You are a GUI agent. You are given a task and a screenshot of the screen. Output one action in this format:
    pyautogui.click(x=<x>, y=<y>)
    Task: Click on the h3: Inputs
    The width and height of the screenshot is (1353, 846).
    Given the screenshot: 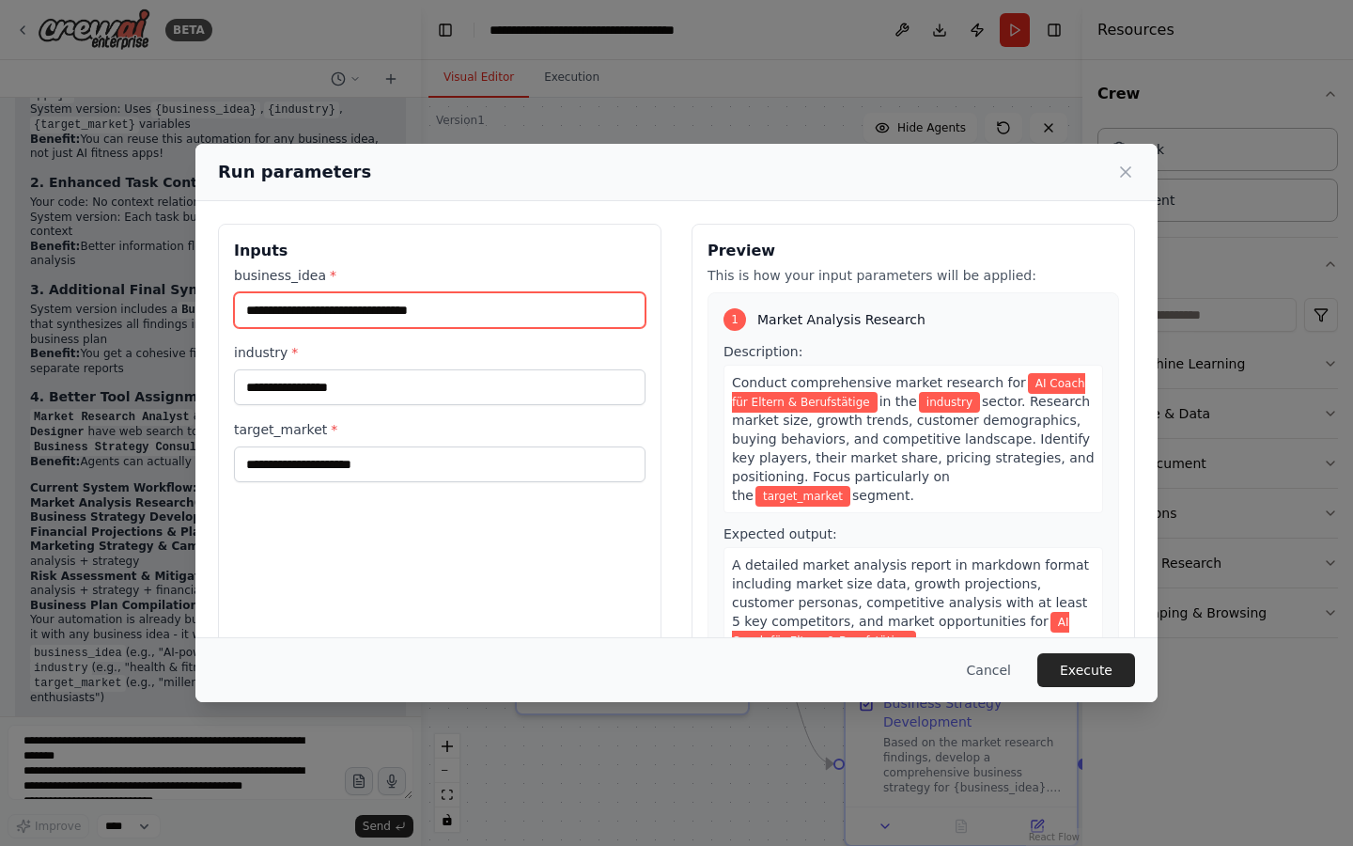 What is the action you would take?
    pyautogui.click(x=440, y=251)
    